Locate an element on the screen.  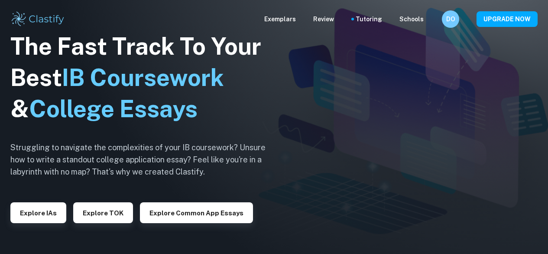
a: Tutoring is located at coordinates (369, 19).